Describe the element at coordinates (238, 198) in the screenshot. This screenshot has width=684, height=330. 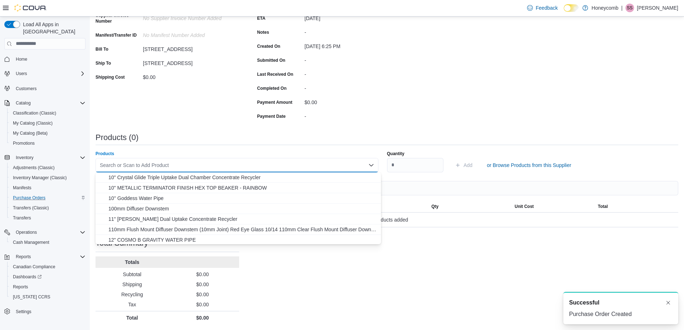
I see `button: 10'' Goddess Water Pipe` at that location.